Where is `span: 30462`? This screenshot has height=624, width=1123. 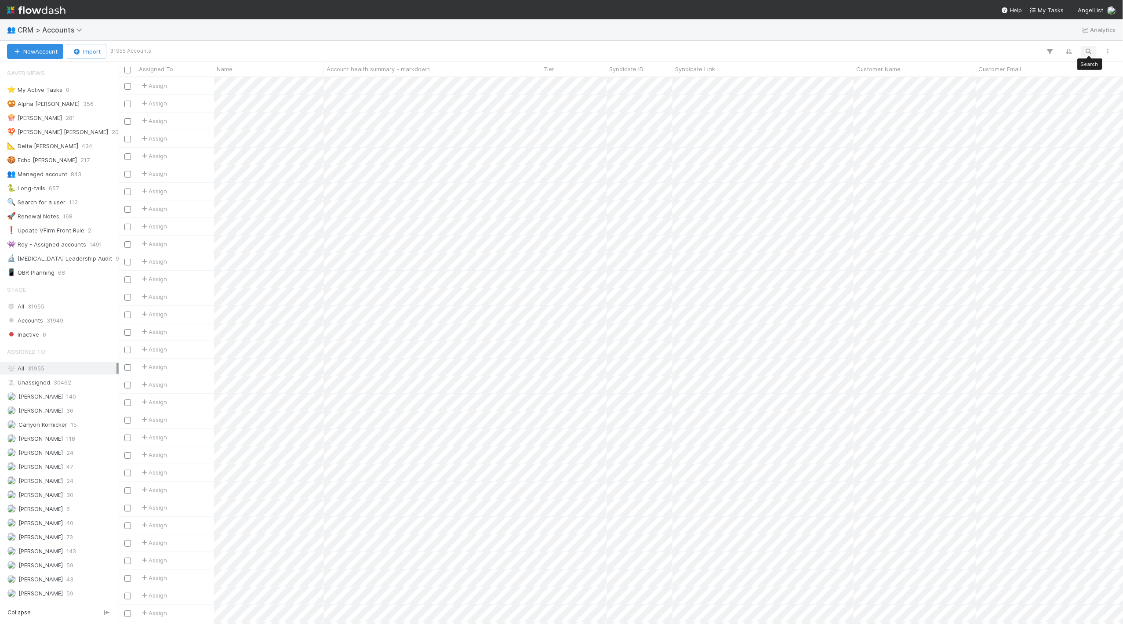 span: 30462 is located at coordinates (62, 382).